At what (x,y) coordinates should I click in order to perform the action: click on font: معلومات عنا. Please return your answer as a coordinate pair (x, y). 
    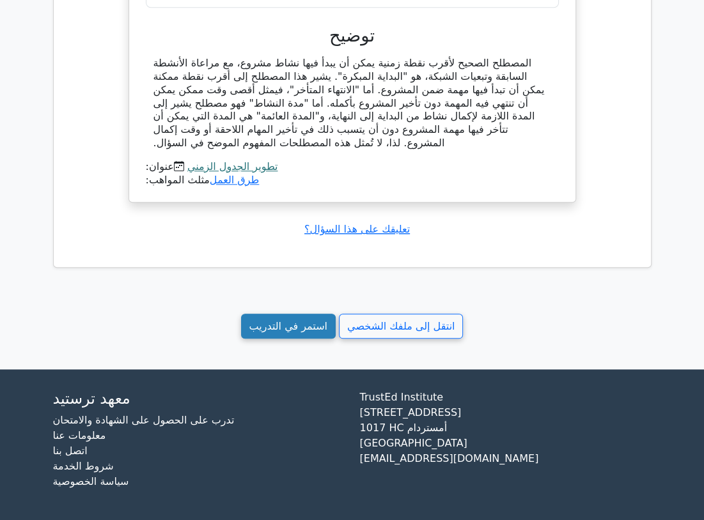
    Looking at the image, I should click on (79, 435).